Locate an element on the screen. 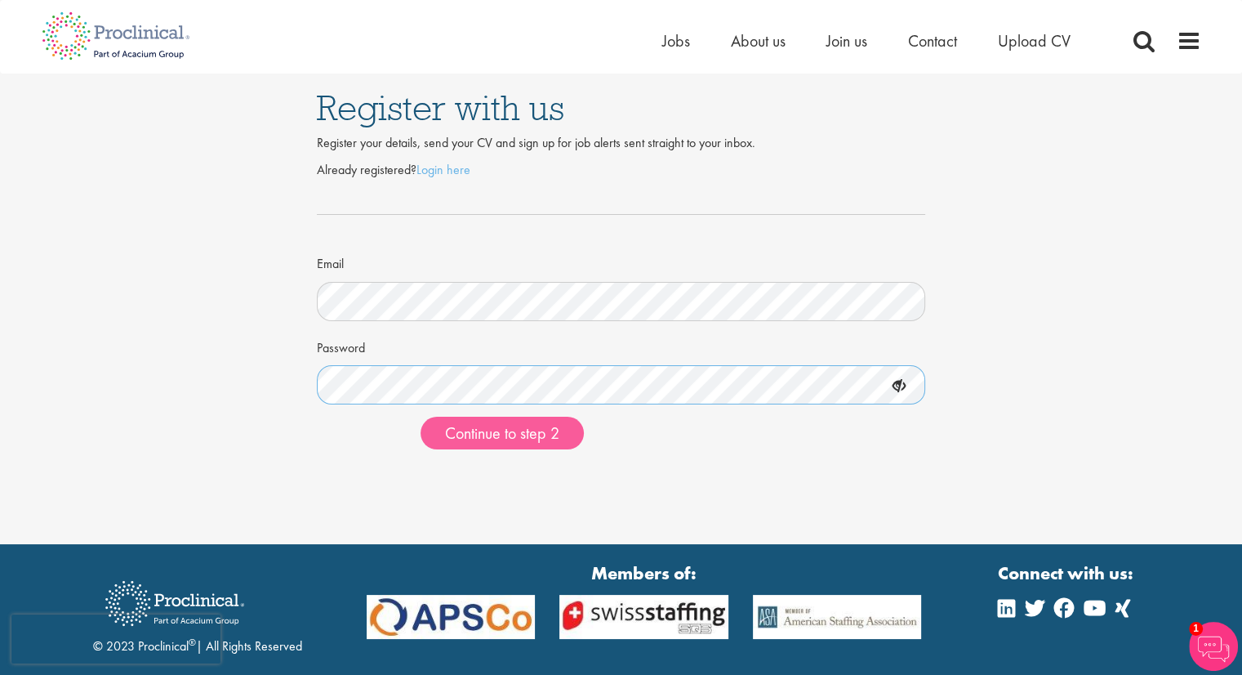 Image resolution: width=1242 pixels, height=675 pixels. a: Upload CV is located at coordinates (1034, 41).